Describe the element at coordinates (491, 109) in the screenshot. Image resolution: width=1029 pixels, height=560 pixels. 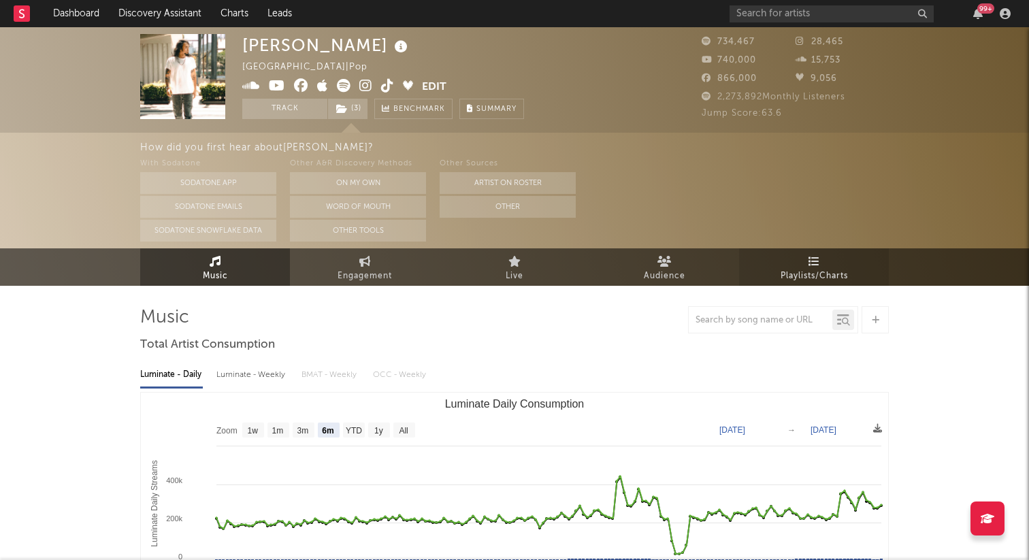
I see `button: Summary` at that location.